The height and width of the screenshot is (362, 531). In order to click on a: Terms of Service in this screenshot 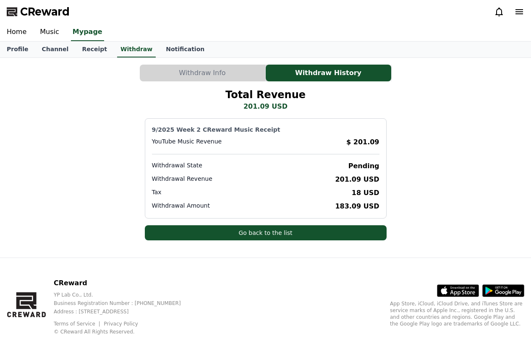, I will do `click(78, 324)`.